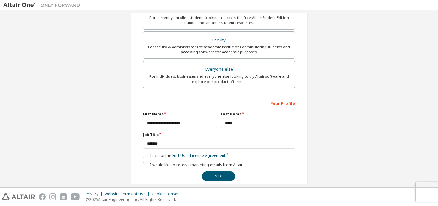 This screenshot has height=206, width=438. Describe the element at coordinates (128, 194) in the screenshot. I see `div: Website Terms of Use` at that location.